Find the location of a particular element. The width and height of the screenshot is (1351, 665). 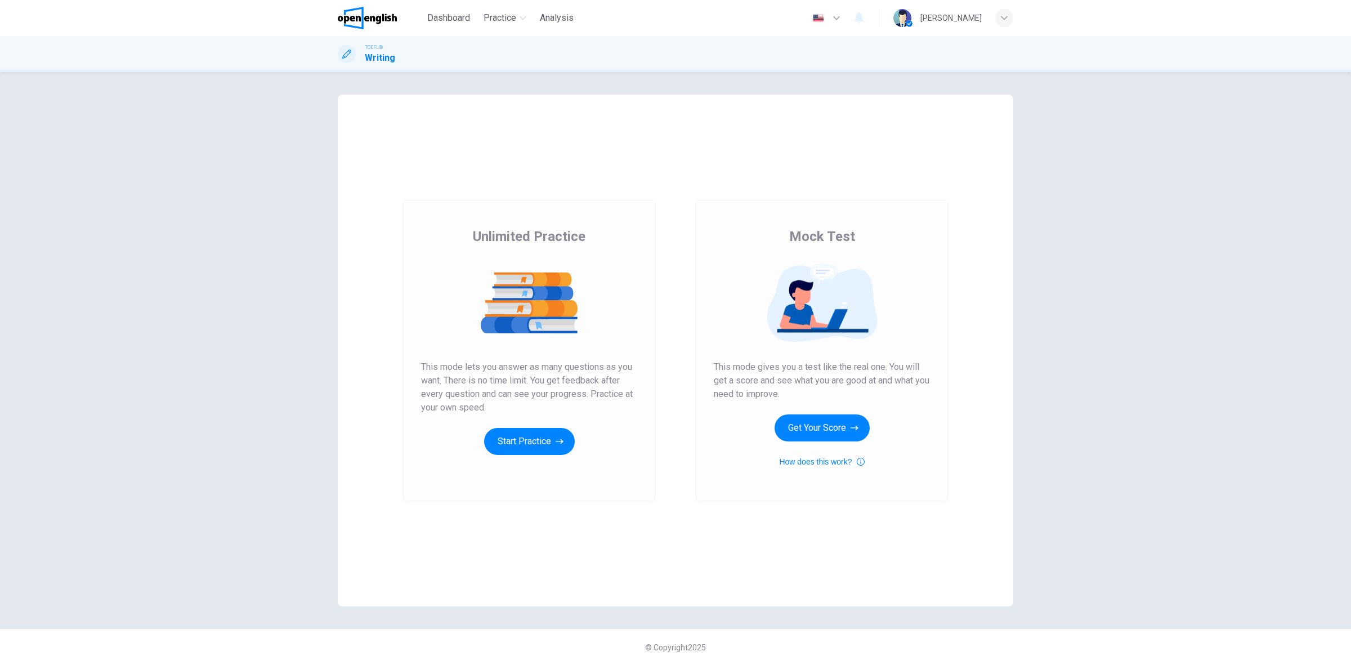

a: Analysis is located at coordinates (557, 18).